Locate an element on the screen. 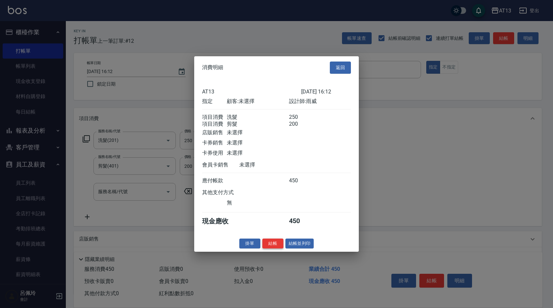 The image size is (553, 308). span: 消費明細 is located at coordinates (213, 67).